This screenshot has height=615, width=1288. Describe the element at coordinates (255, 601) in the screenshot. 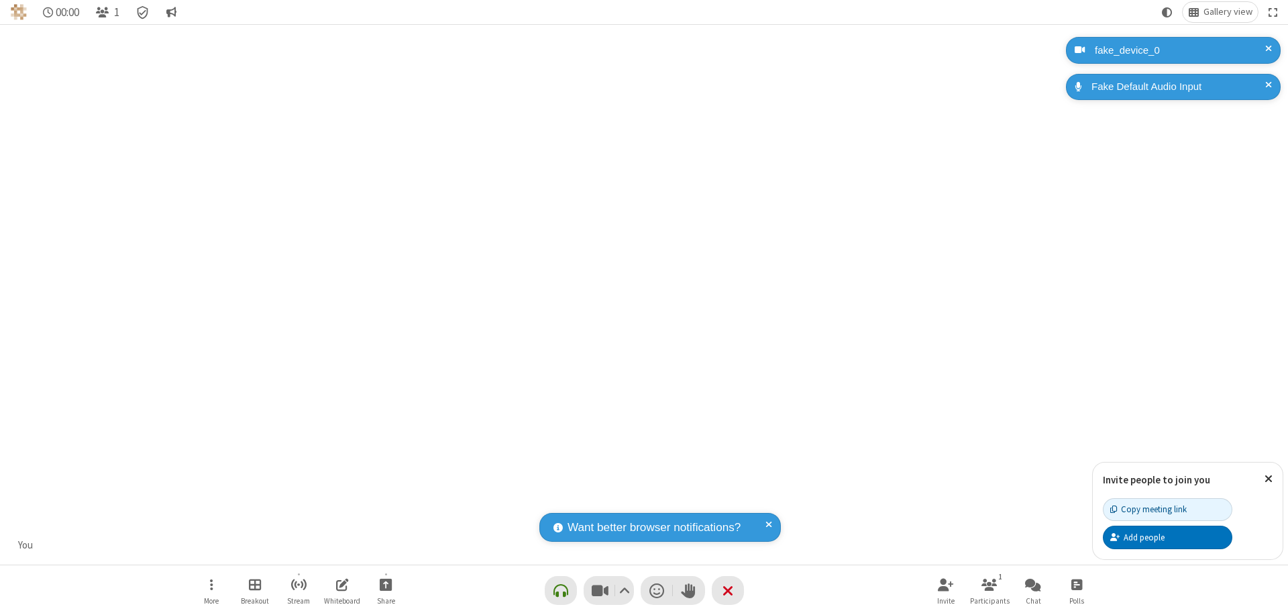

I see `span: Breakout` at that location.